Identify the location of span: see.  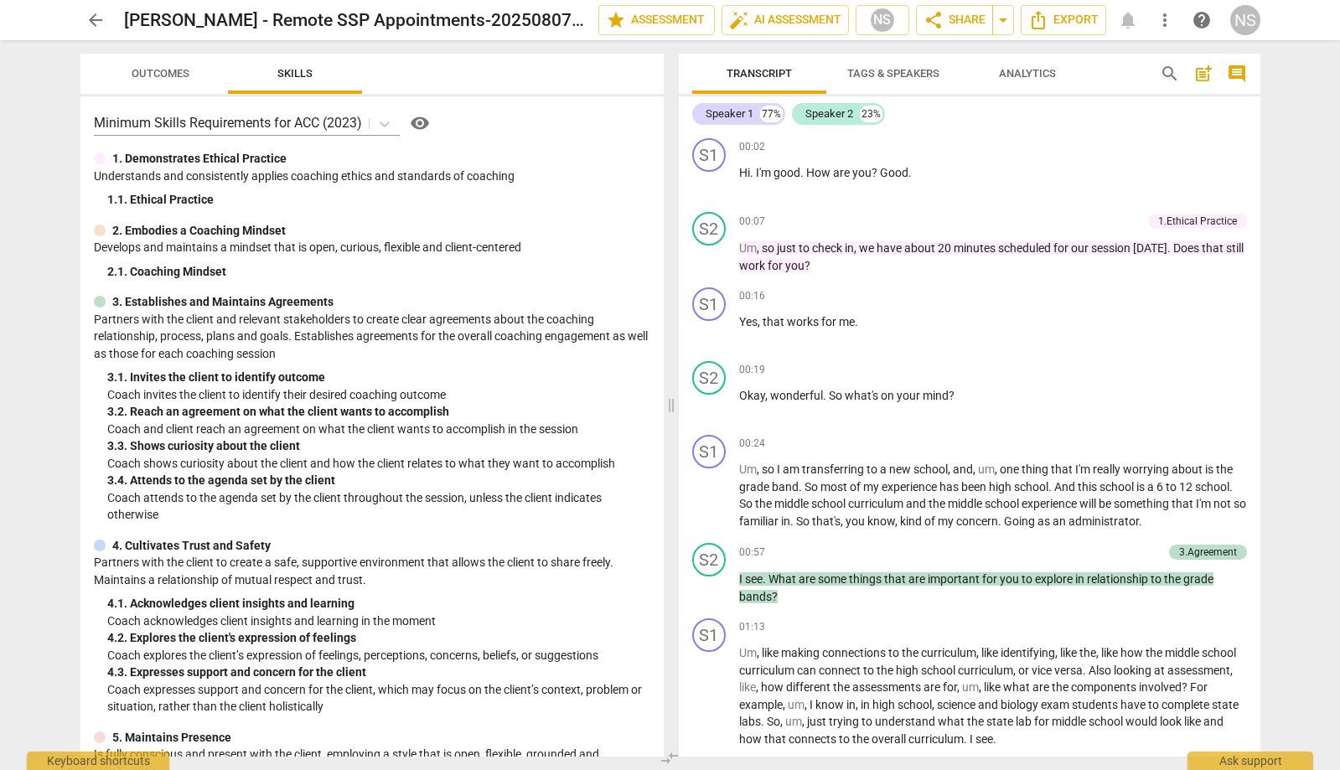
(753, 579).